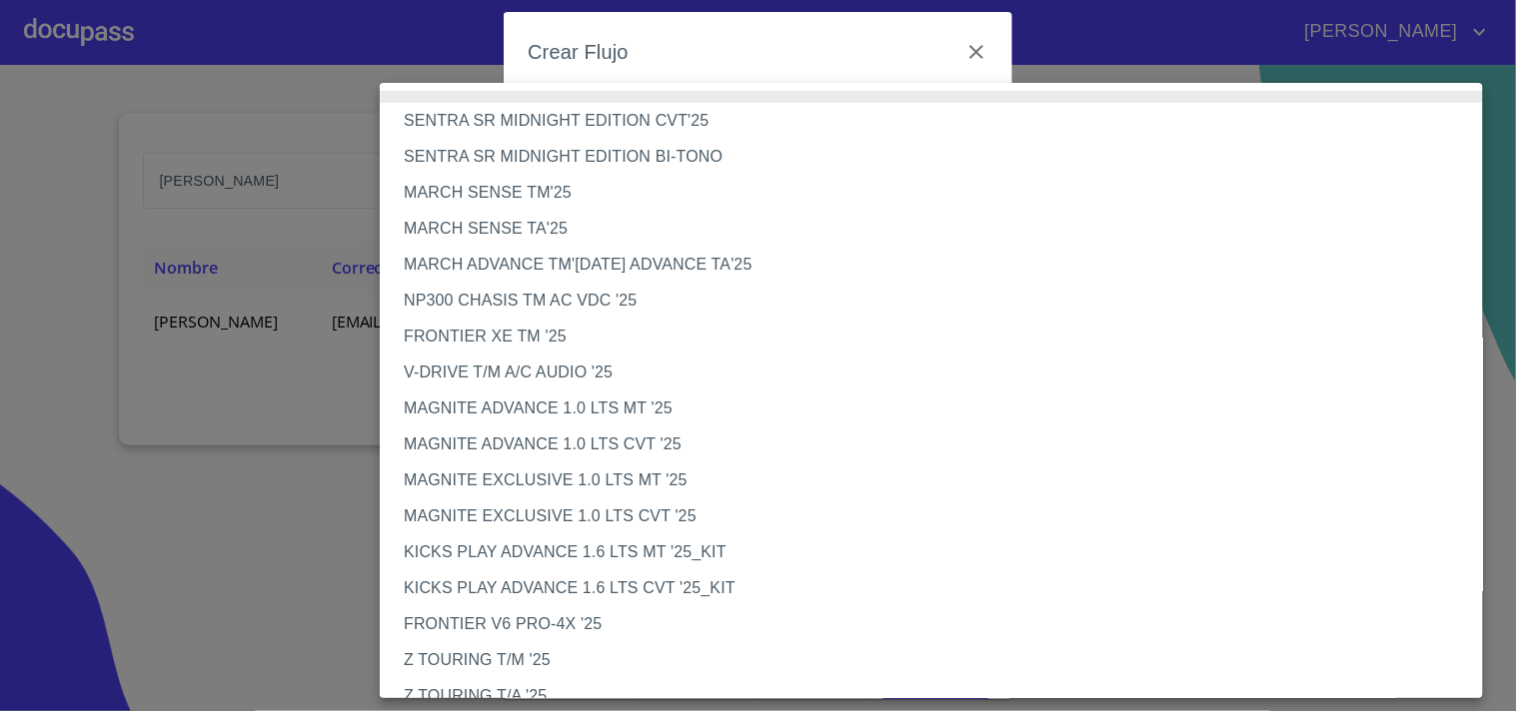  Describe the element at coordinates (939, 660) in the screenshot. I see `li: Z TOURING T/M '25` at that location.